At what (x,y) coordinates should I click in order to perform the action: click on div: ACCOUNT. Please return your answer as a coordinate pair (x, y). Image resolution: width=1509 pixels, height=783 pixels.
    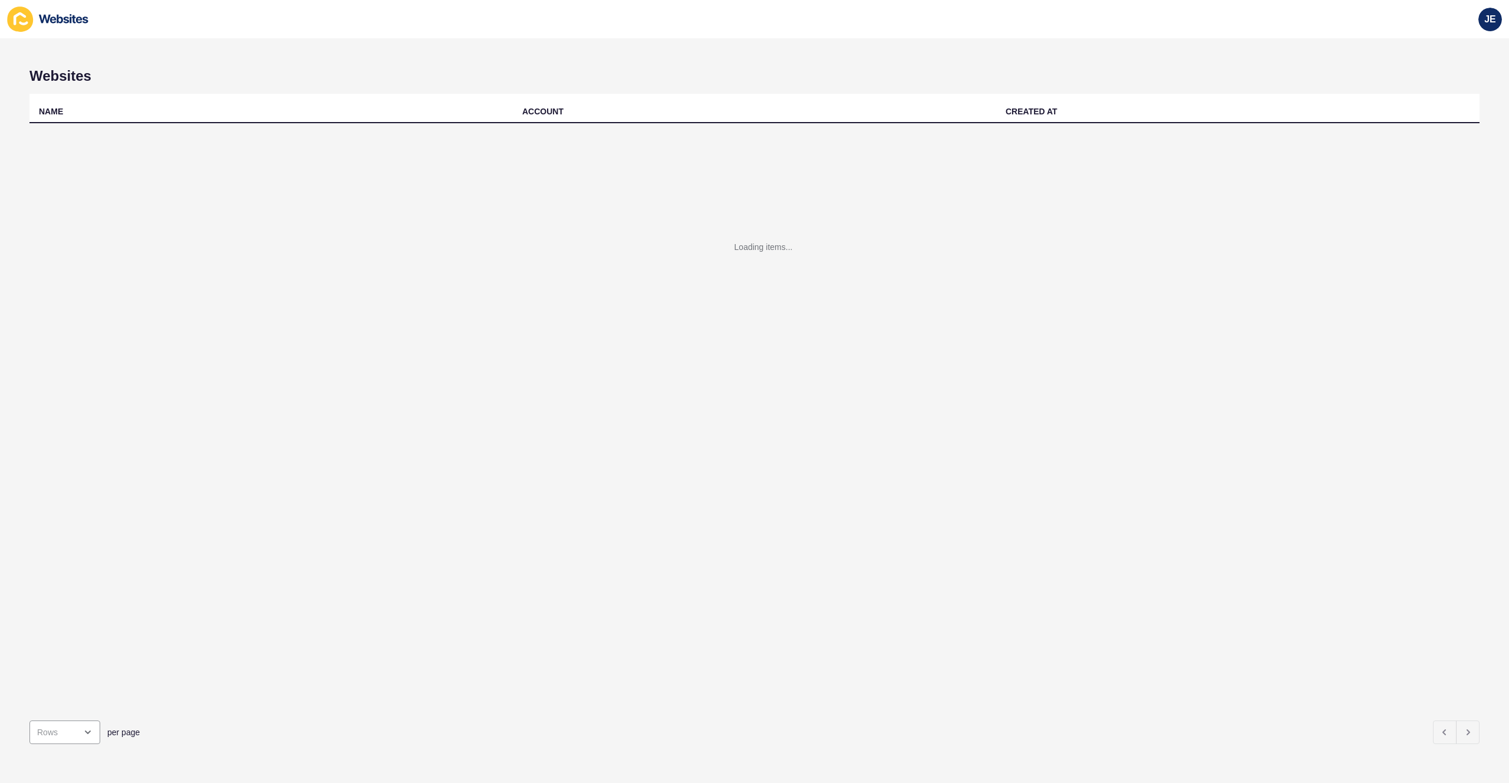
    Looking at the image, I should click on (543, 111).